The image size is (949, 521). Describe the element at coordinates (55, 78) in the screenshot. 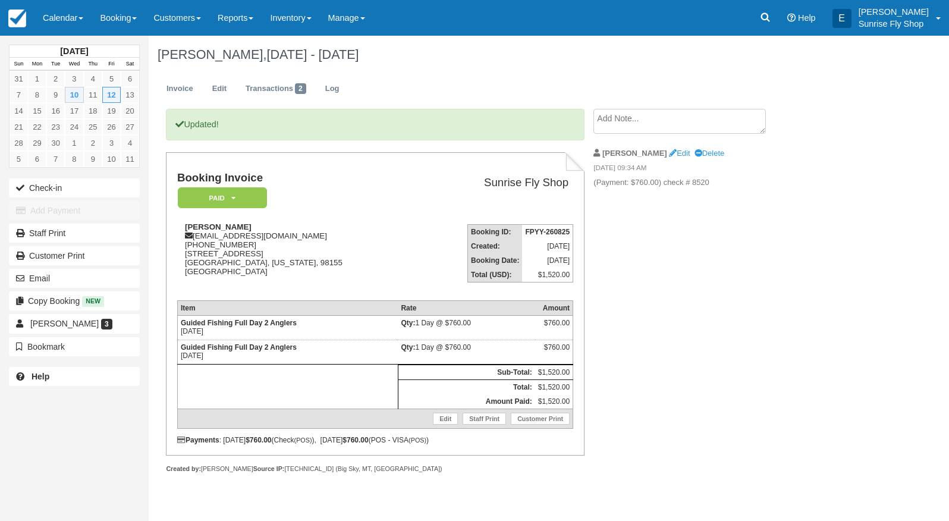

I see `a: 2` at that location.